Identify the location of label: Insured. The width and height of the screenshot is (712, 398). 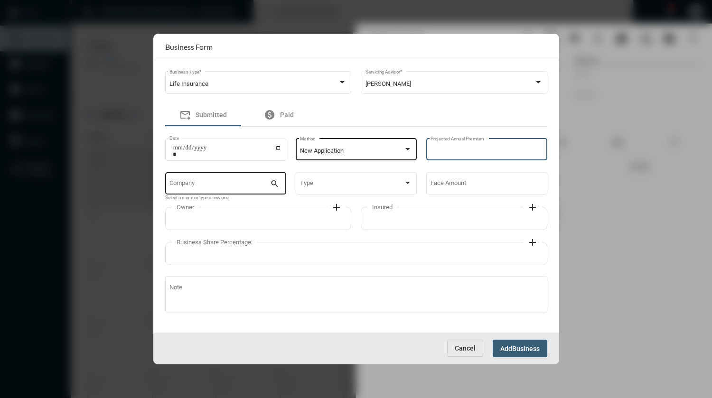
(382, 207).